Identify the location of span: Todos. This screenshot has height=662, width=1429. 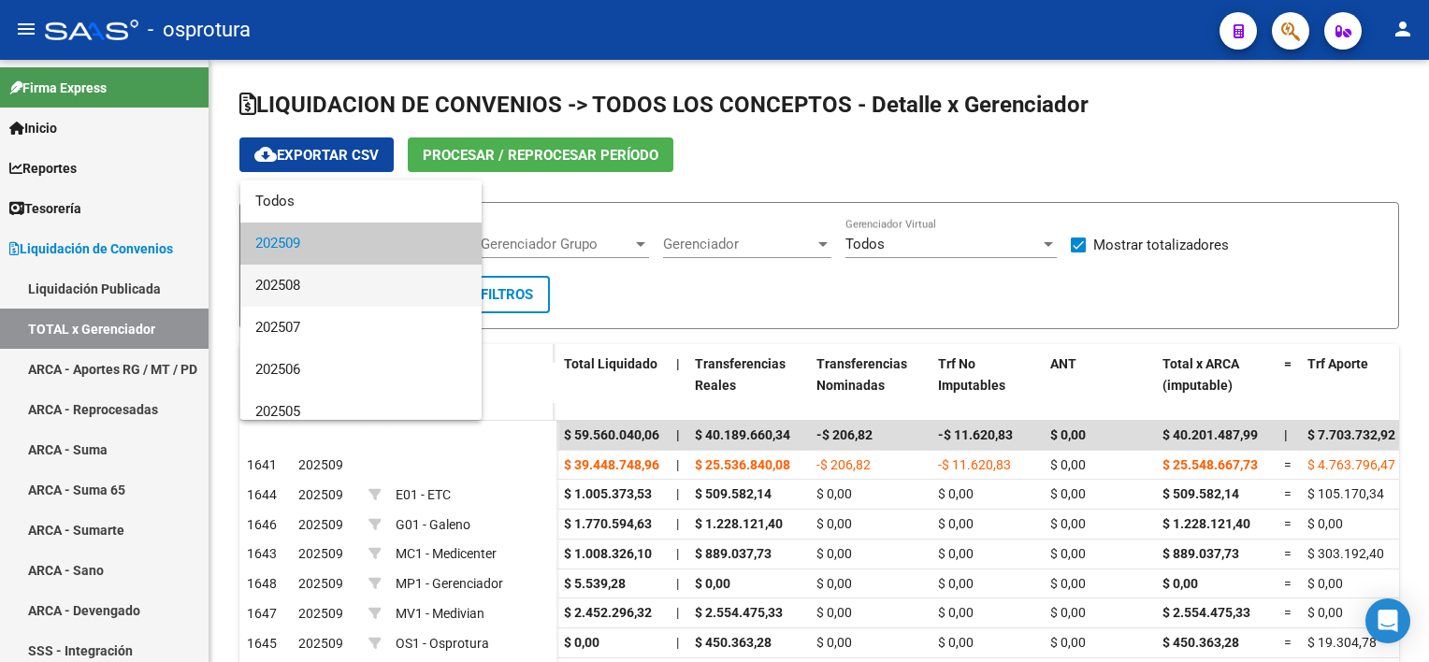
(361, 201).